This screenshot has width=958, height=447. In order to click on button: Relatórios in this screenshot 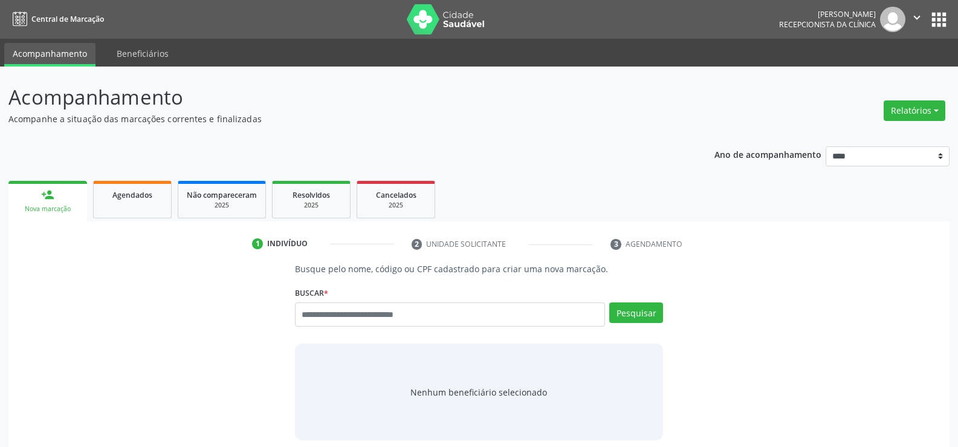, I will do `click(915, 111)`.